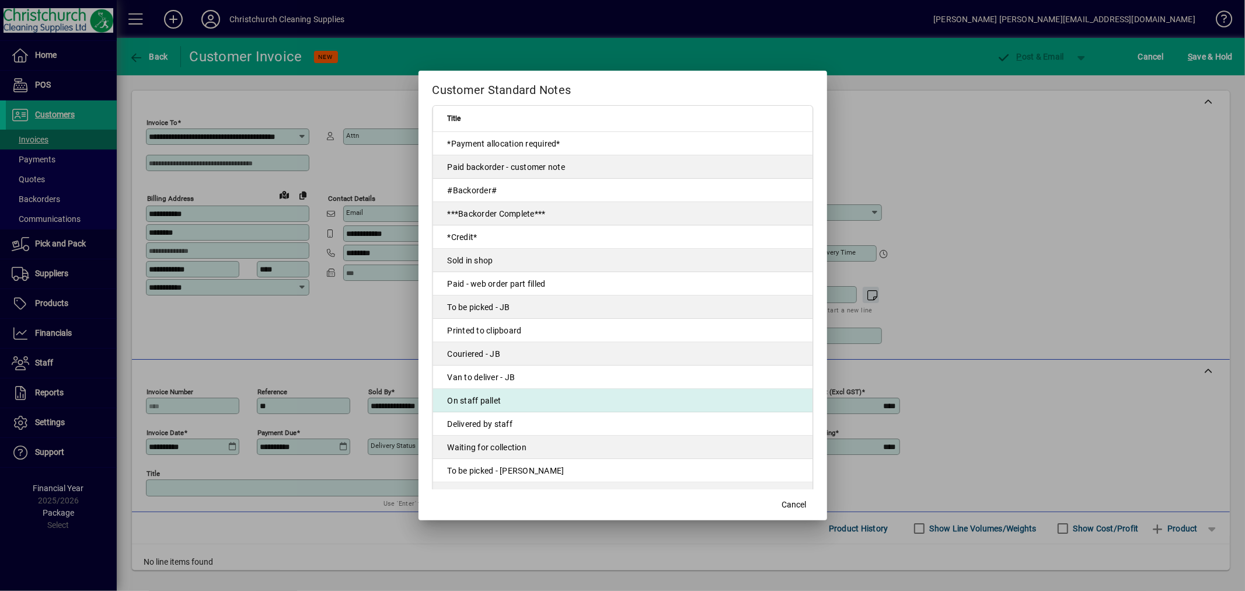  Describe the element at coordinates (454, 119) in the screenshot. I see `span: Title` at that location.